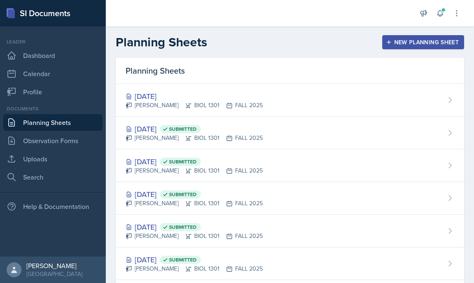 The width and height of the screenshot is (474, 283). What do you see at coordinates (290, 71) in the screenshot?
I see `div: Planning Sheets` at bounding box center [290, 71].